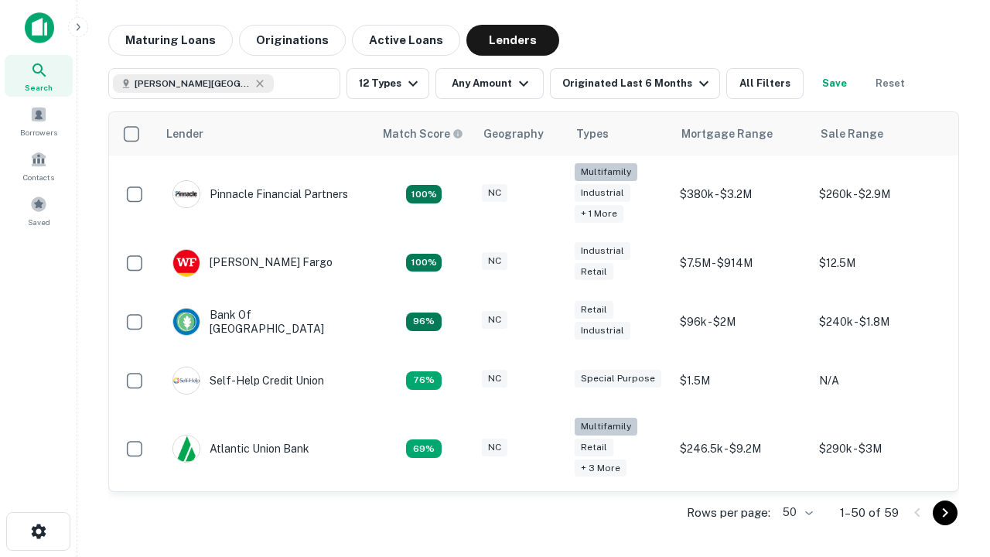 The width and height of the screenshot is (990, 557). I want to click on div: Geography, so click(513, 134).